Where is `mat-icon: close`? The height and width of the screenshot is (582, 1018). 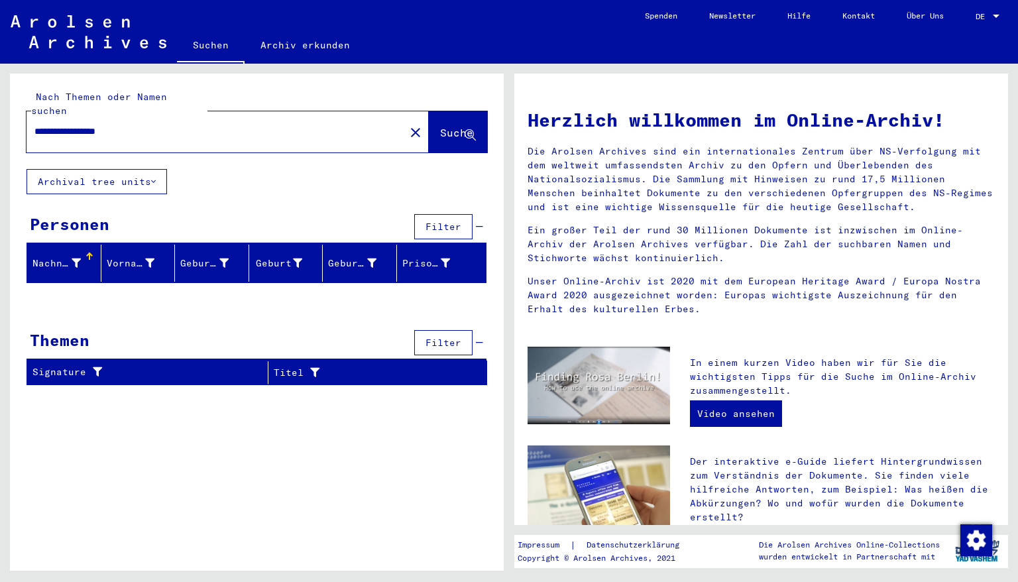 mat-icon: close is located at coordinates (415, 133).